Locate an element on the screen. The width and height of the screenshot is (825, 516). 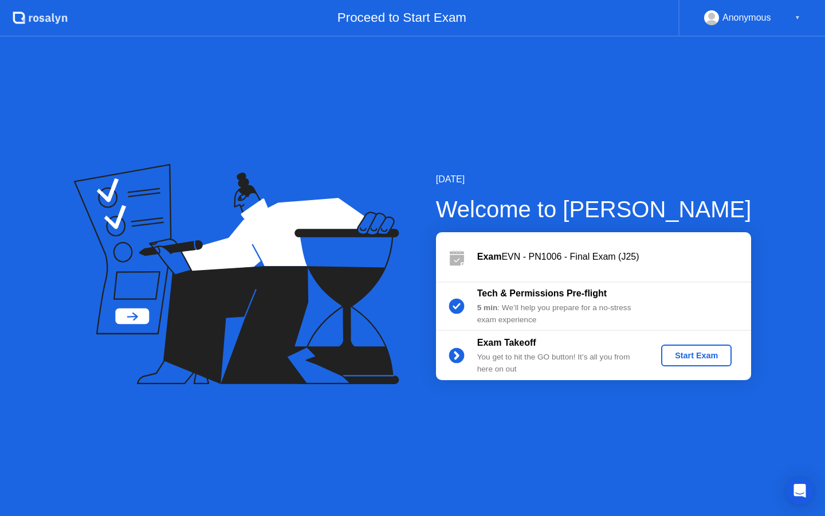
b: 5 min is located at coordinates (488, 307).